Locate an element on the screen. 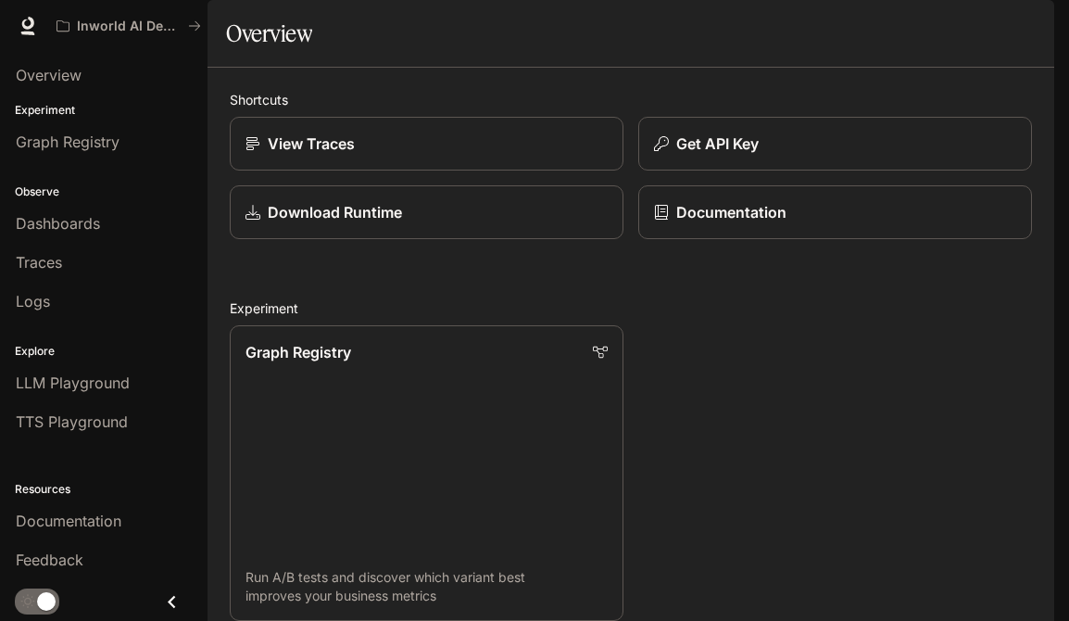 The width and height of the screenshot is (1069, 621). p: Get API Key is located at coordinates (717, 144).